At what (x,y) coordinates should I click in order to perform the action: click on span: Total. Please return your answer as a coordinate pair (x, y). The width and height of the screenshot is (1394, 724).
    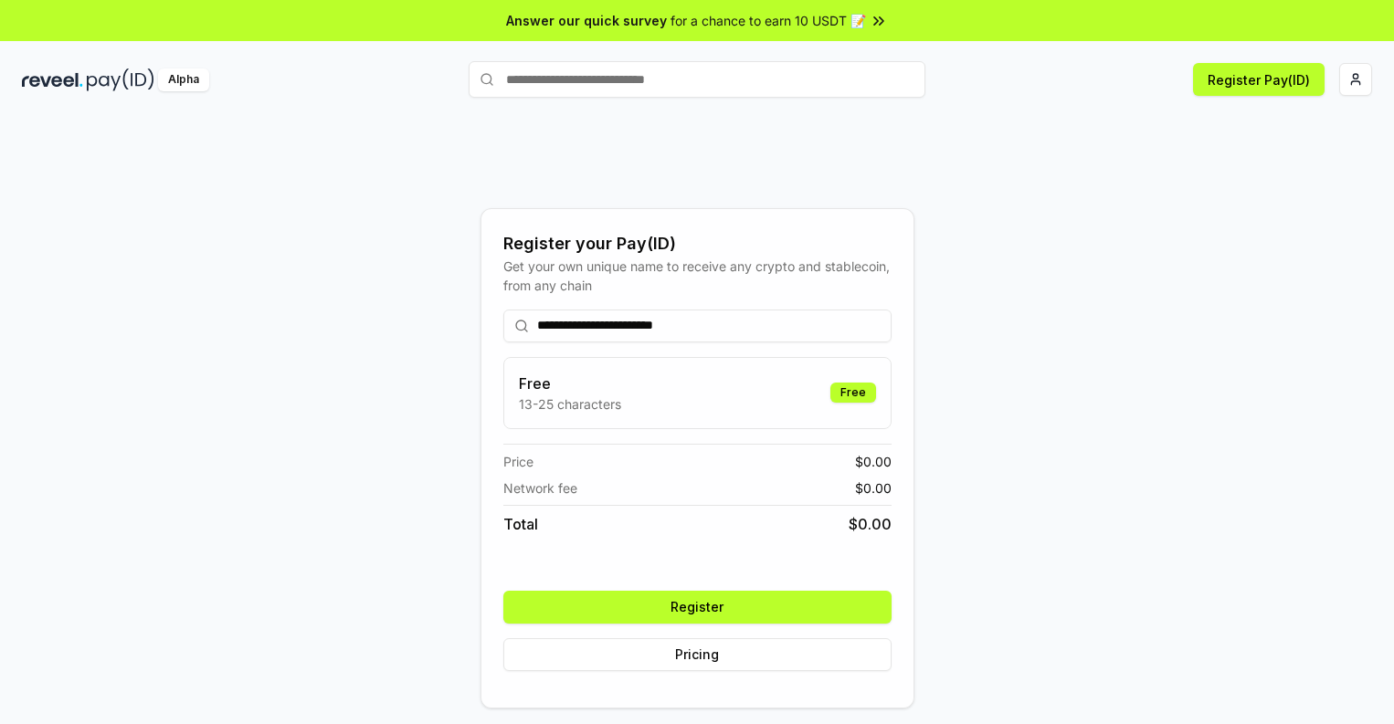
    Looking at the image, I should click on (521, 524).